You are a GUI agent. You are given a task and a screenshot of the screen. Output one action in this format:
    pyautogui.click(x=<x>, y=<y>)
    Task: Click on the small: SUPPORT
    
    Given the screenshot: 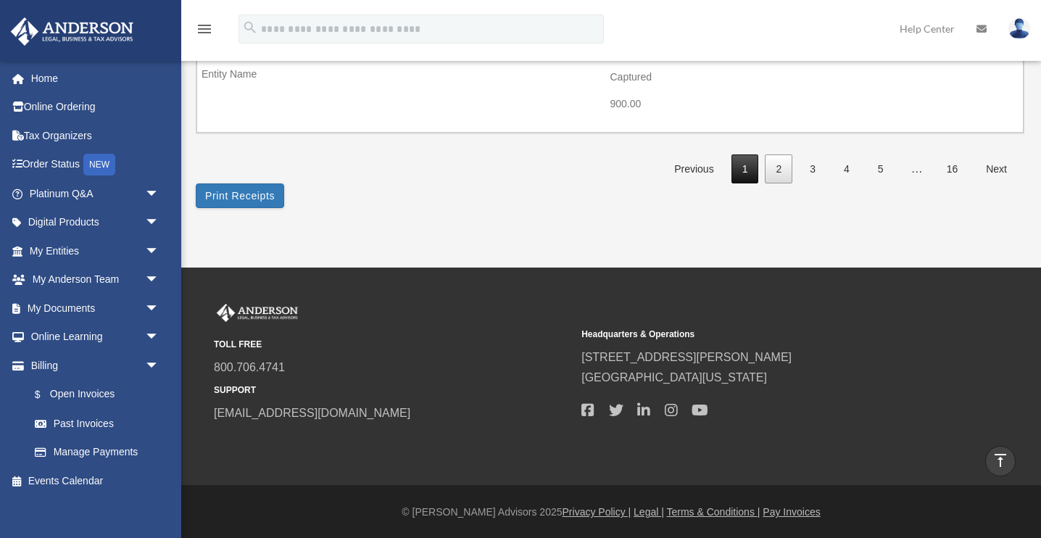 What is the action you would take?
    pyautogui.click(x=392, y=390)
    